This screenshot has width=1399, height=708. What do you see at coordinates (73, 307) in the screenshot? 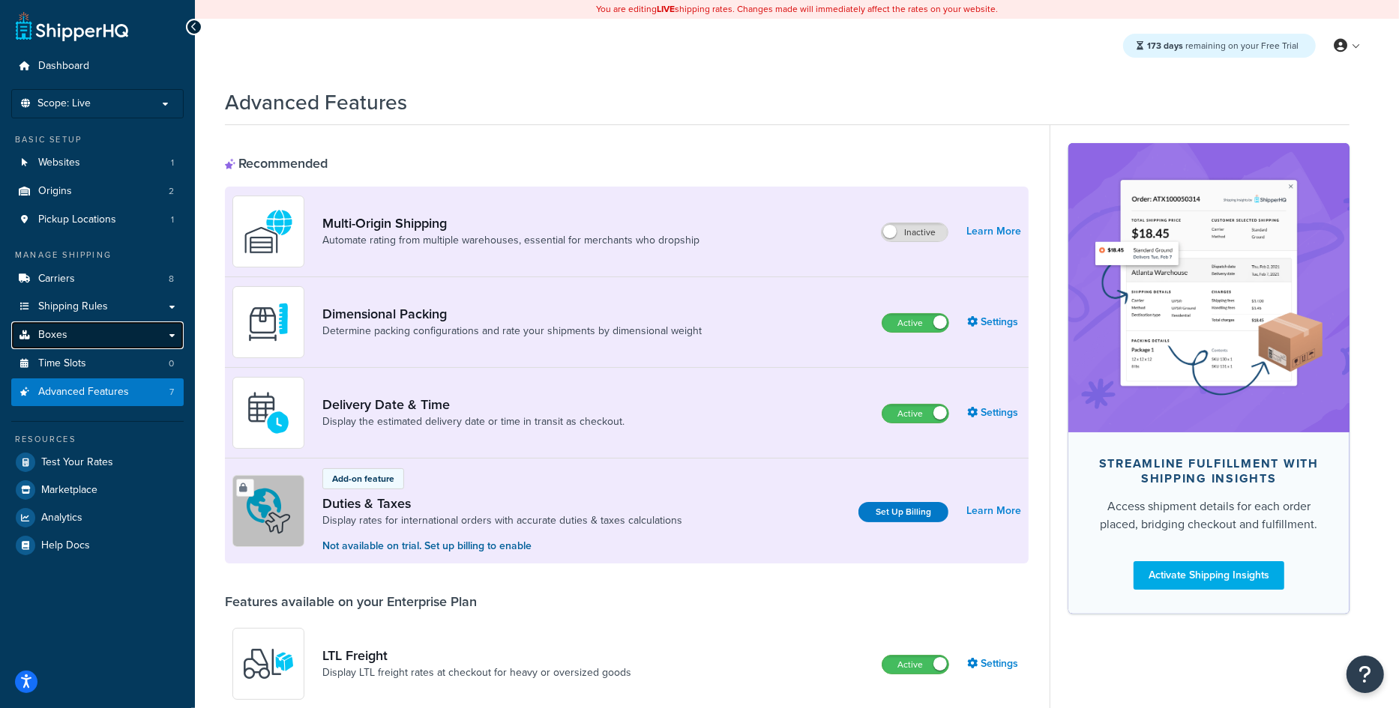
I see `span: Shipping Rules` at bounding box center [73, 307].